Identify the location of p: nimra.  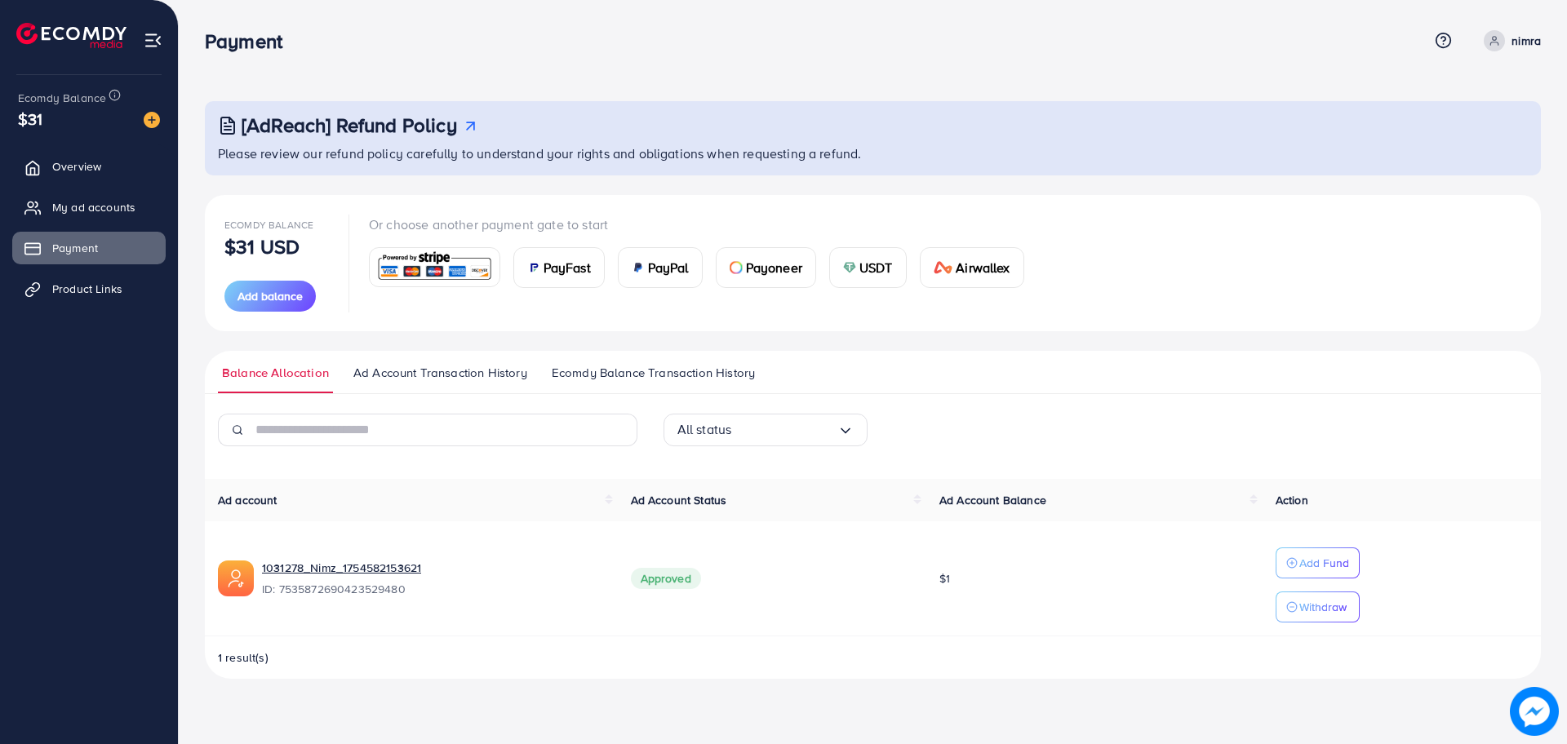
(1526, 41).